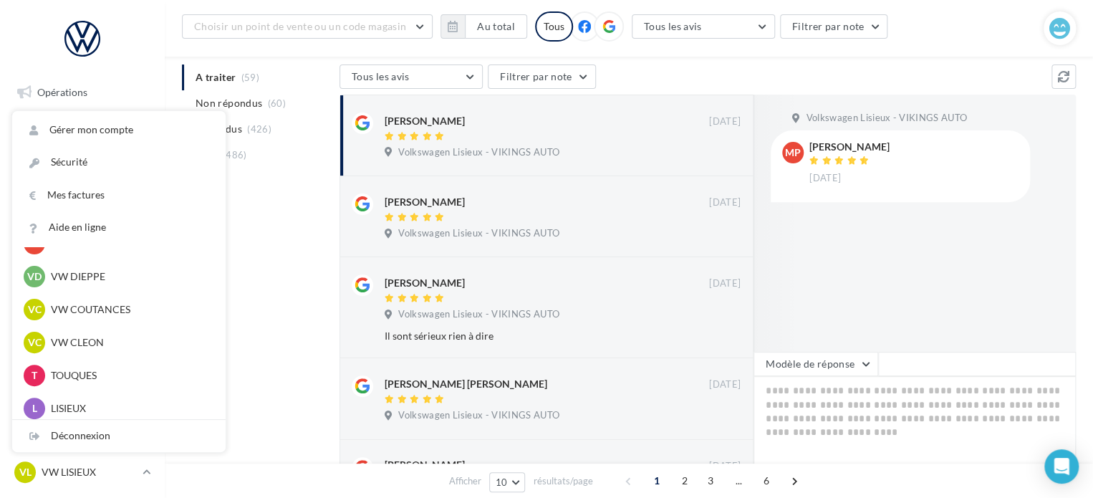 The image size is (1093, 498). What do you see at coordinates (130, 309) in the screenshot?
I see `p: VW COUTANCES` at bounding box center [130, 309].